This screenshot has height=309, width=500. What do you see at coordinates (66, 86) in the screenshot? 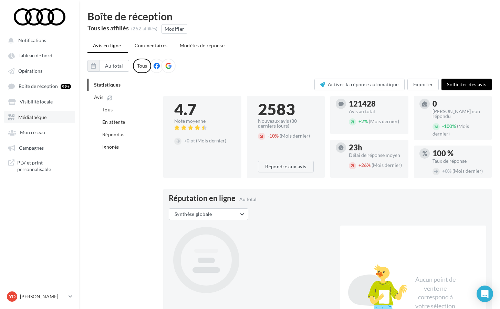
I see `div: 99+` at bounding box center [66, 86].